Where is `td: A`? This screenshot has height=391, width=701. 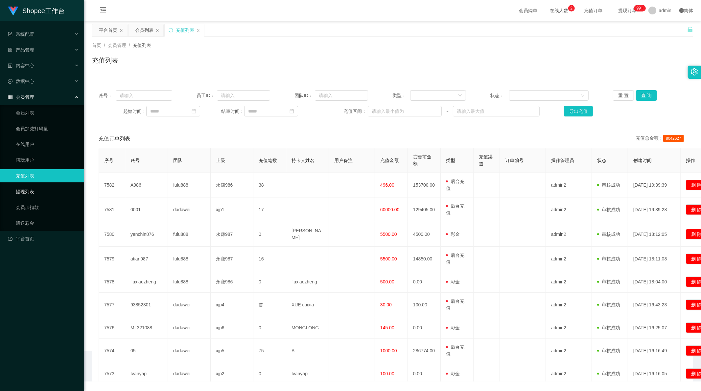
td: A is located at coordinates (307, 351).